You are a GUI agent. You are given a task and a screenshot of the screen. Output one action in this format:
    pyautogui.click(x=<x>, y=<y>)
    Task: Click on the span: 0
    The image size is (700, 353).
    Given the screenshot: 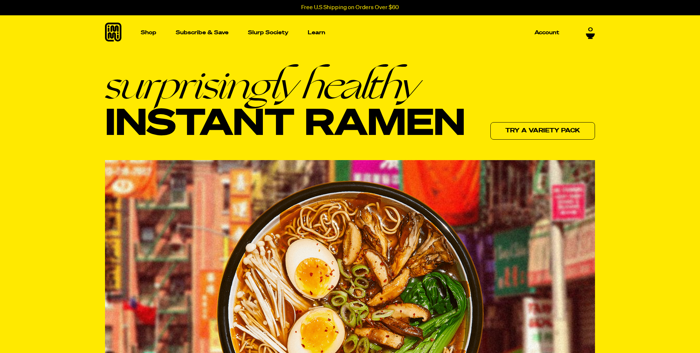 What is the action you would take?
    pyautogui.click(x=590, y=30)
    